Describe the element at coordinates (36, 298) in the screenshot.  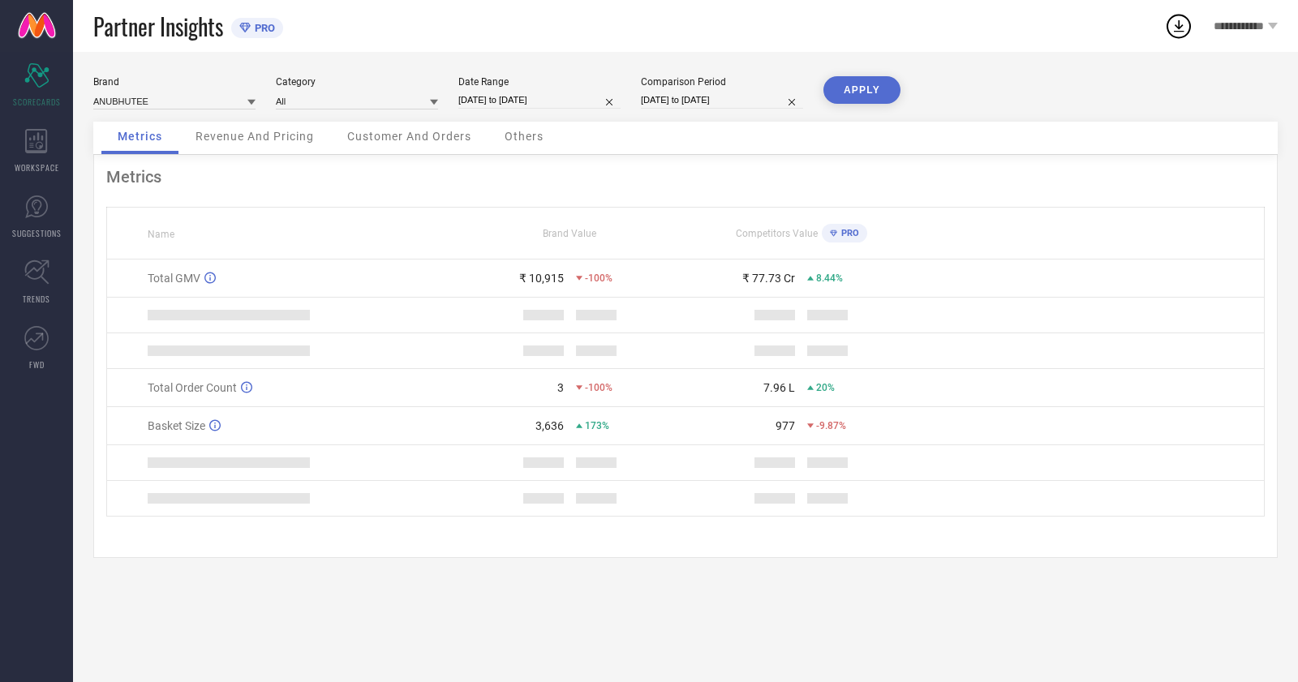
I see `span: TRENDS` at that location.